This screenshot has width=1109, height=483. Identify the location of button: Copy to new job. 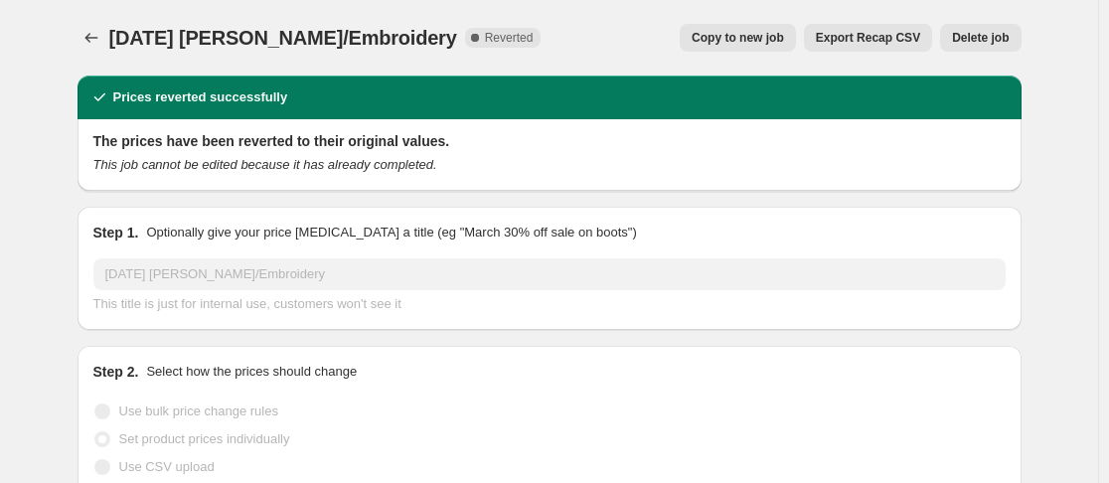
(737, 38).